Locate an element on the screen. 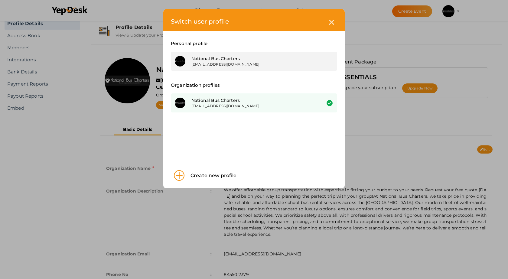 The height and width of the screenshot is (279, 508). img: success.svg is located at coordinates (329, 103).